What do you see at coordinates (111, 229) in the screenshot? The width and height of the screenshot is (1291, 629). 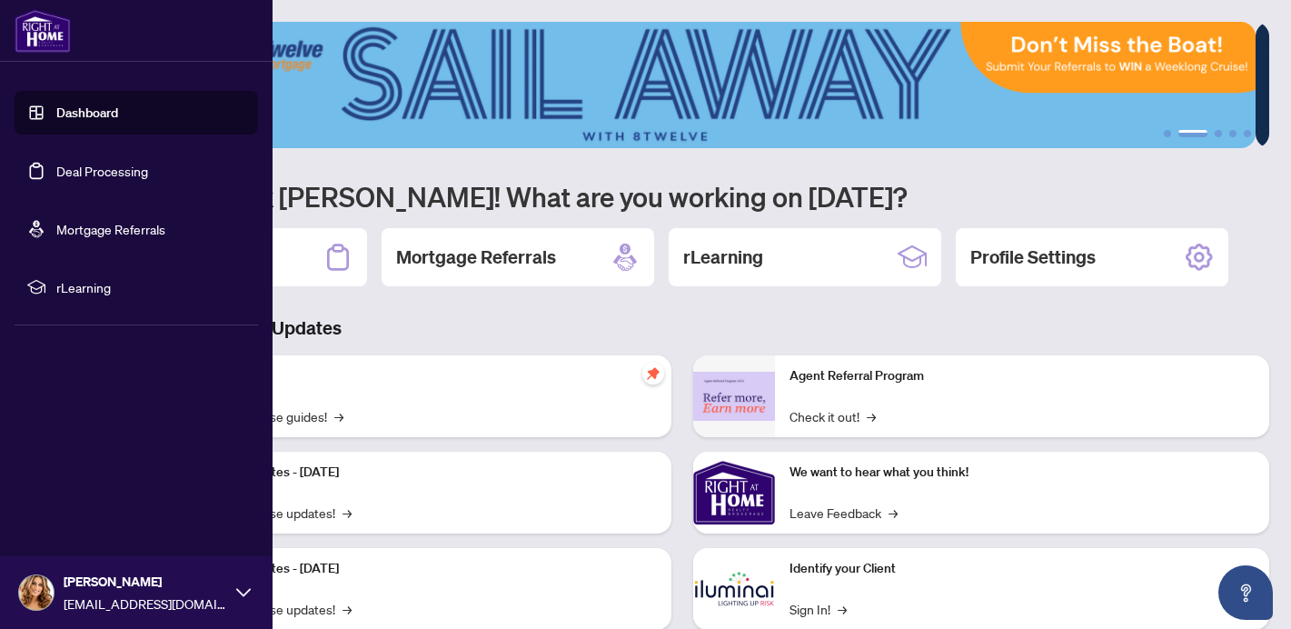 I see `a: Mortgage Referrals` at bounding box center [111, 229].